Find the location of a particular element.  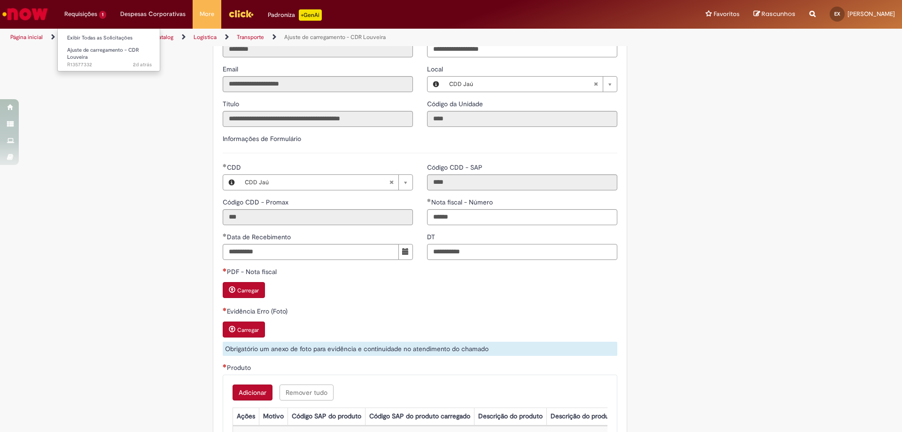

a: CDD JaúLimpar campo CDD is located at coordinates (326, 182).